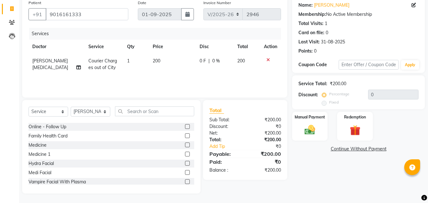  I want to click on div: Name:, so click(306, 5).